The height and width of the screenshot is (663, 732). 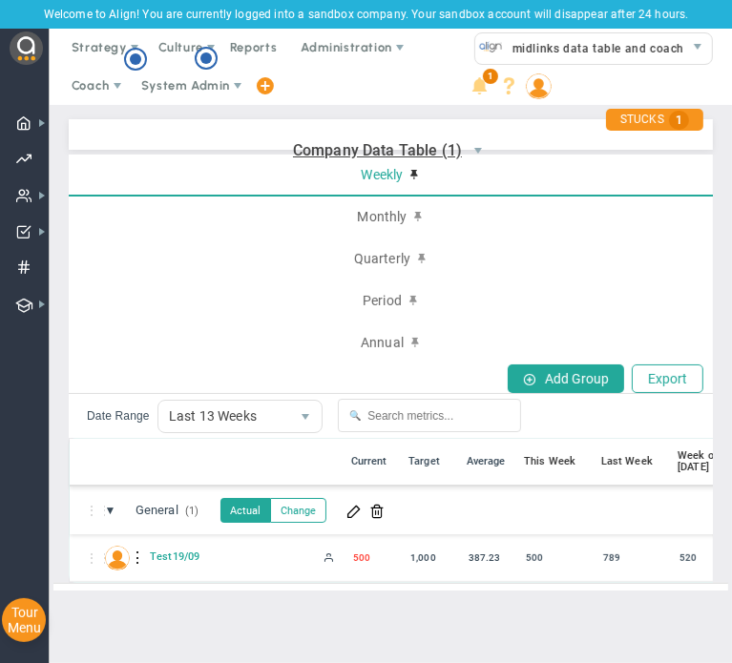 I want to click on div: Average, so click(x=491, y=462).